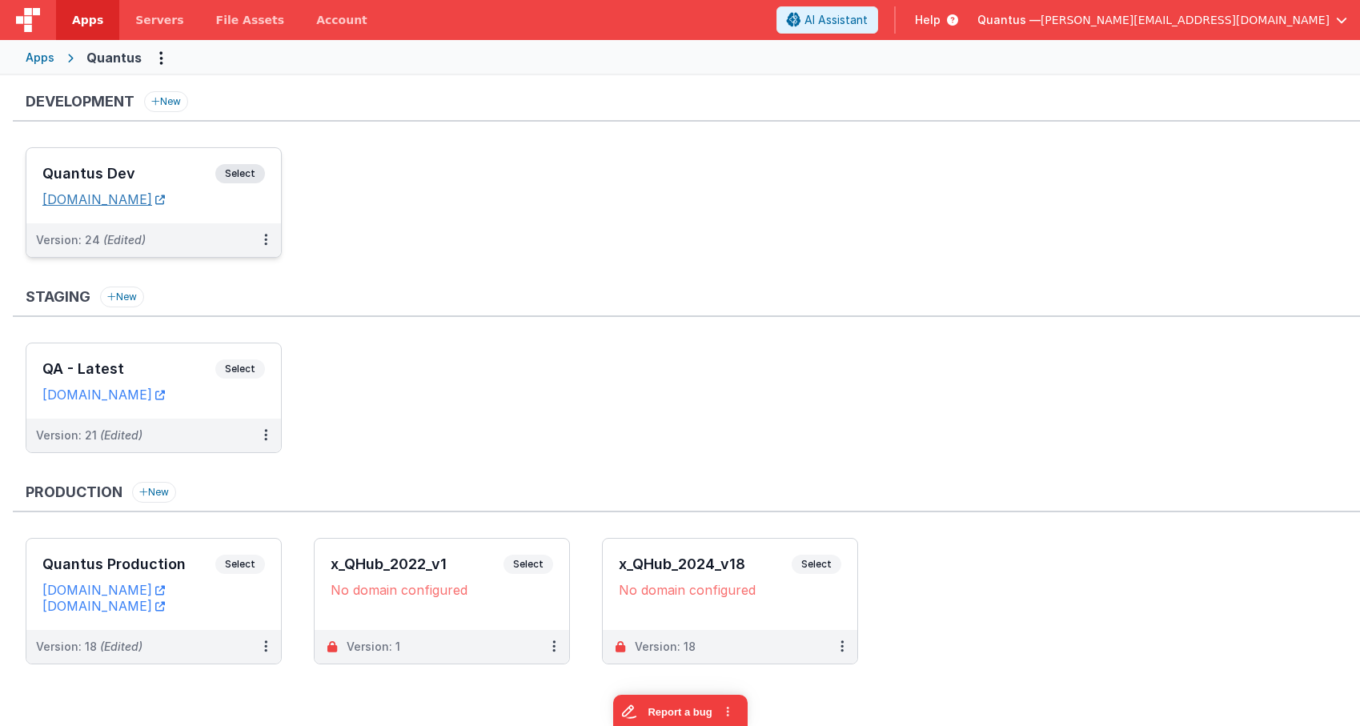  What do you see at coordinates (129, 369) in the screenshot?
I see `h3: QA - Latest` at bounding box center [129, 369].